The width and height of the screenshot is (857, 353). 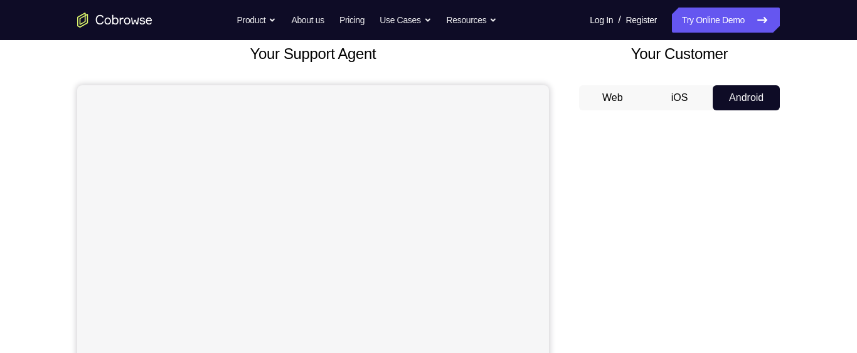 What do you see at coordinates (601, 20) in the screenshot?
I see `a: Log In` at bounding box center [601, 20].